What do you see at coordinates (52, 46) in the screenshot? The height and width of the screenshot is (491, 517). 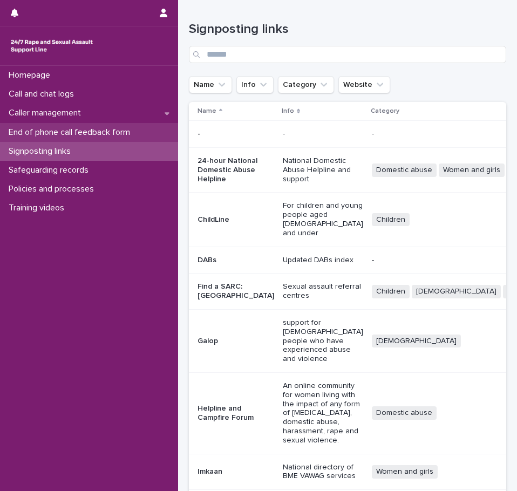 I see `img: rhQMoQhaT3yELyF149Cw` at bounding box center [52, 46].